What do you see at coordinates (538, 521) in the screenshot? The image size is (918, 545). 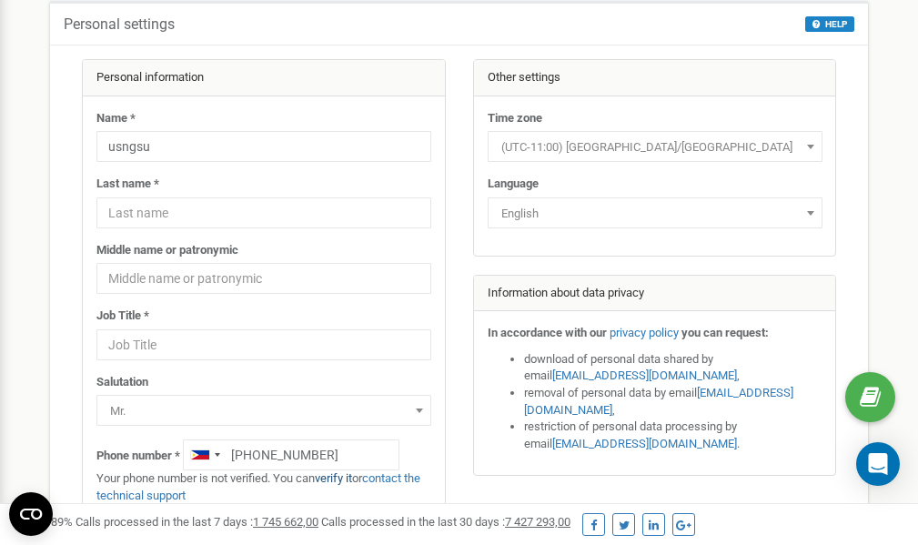 I see `u: 7 427 293,00` at bounding box center [538, 521].